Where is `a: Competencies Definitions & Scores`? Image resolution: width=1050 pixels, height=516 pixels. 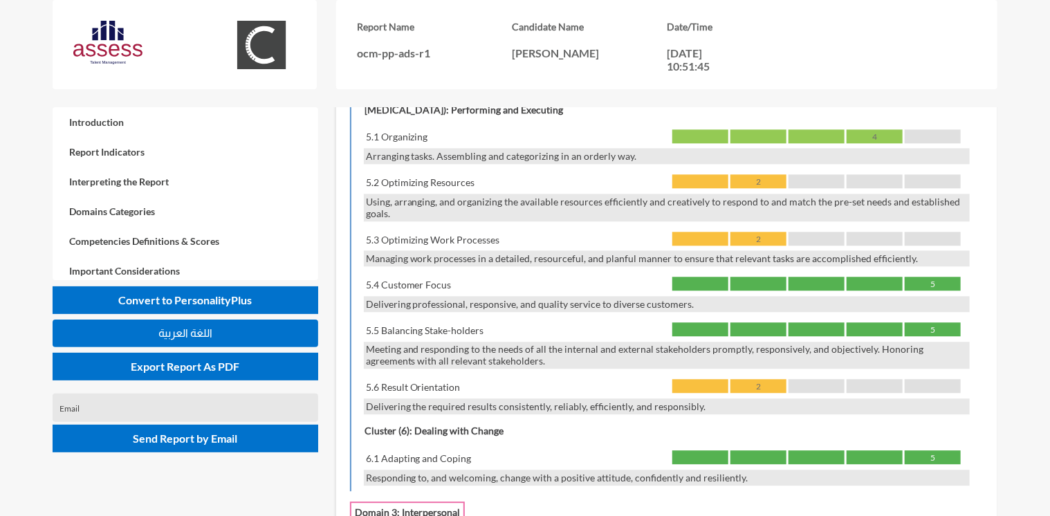 a: Competencies Definitions & Scores is located at coordinates (185, 241).